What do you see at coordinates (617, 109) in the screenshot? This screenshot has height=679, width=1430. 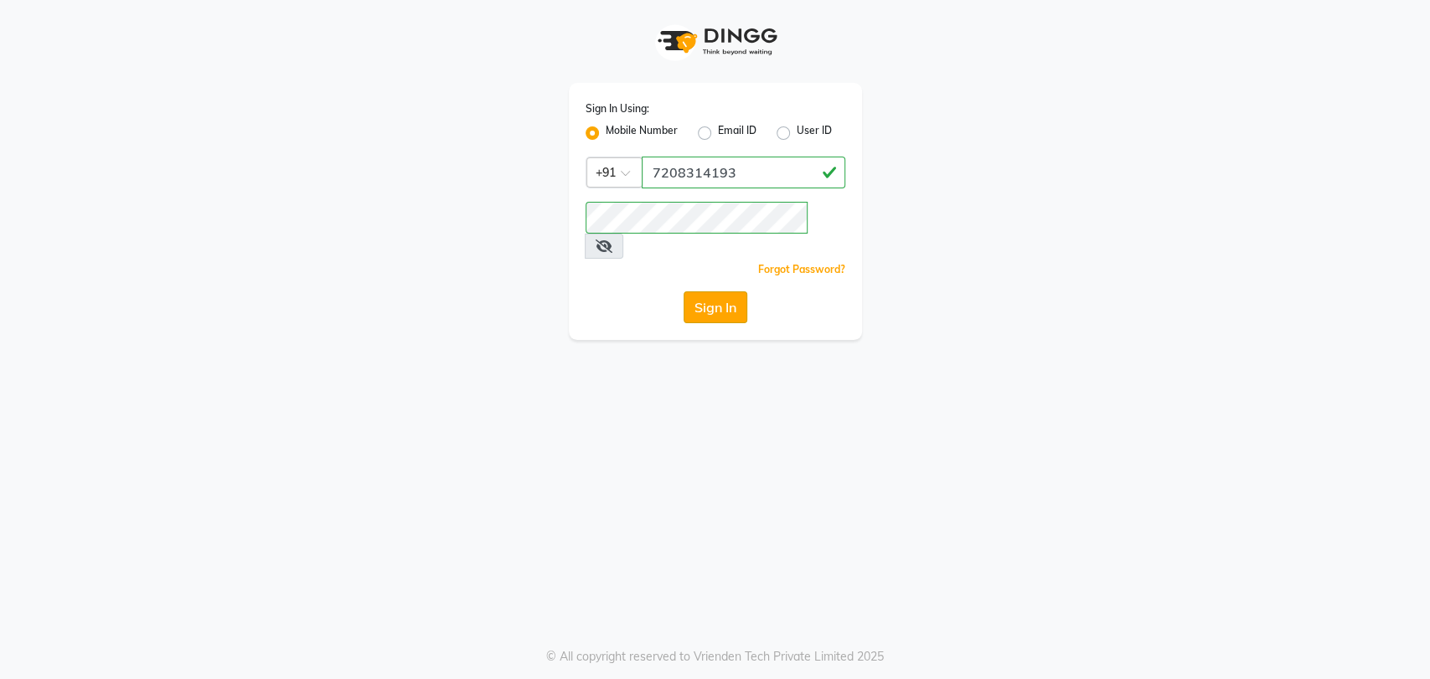 I see `label: Sign In Using:` at bounding box center [617, 109].